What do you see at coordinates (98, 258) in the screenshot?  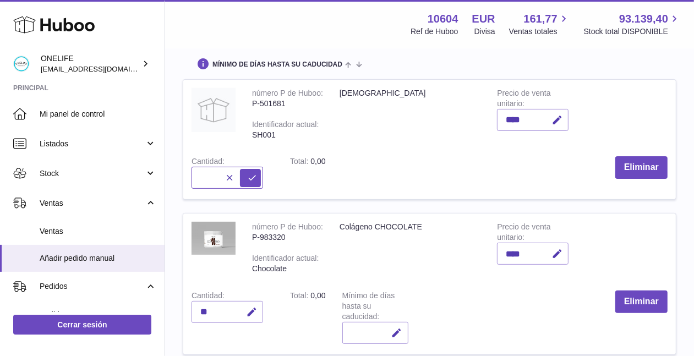 I see `span: Añadir pedido manual` at bounding box center [98, 258].